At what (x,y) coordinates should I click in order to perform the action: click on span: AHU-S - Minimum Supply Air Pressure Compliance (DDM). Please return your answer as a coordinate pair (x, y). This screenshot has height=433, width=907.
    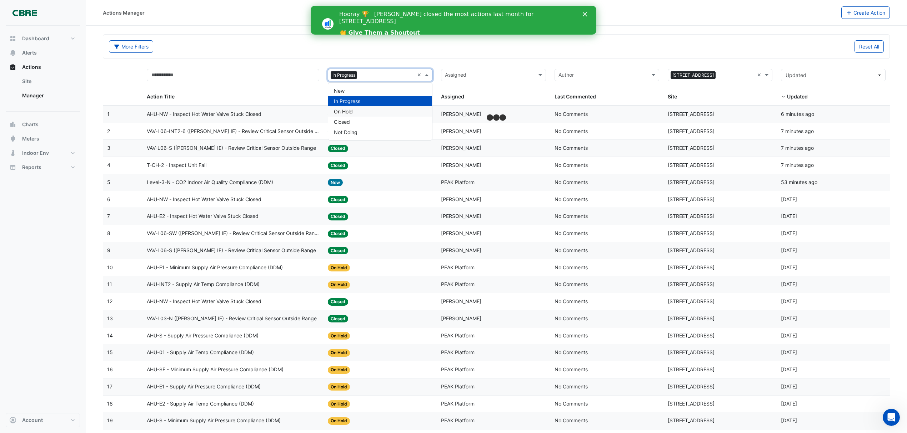
    Looking at the image, I should click on (214, 421).